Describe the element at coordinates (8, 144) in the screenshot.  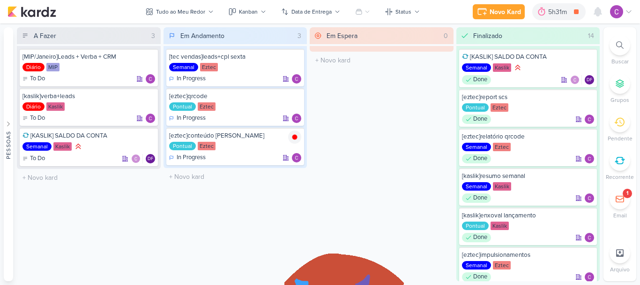
I see `div: Pessoas` at that location.